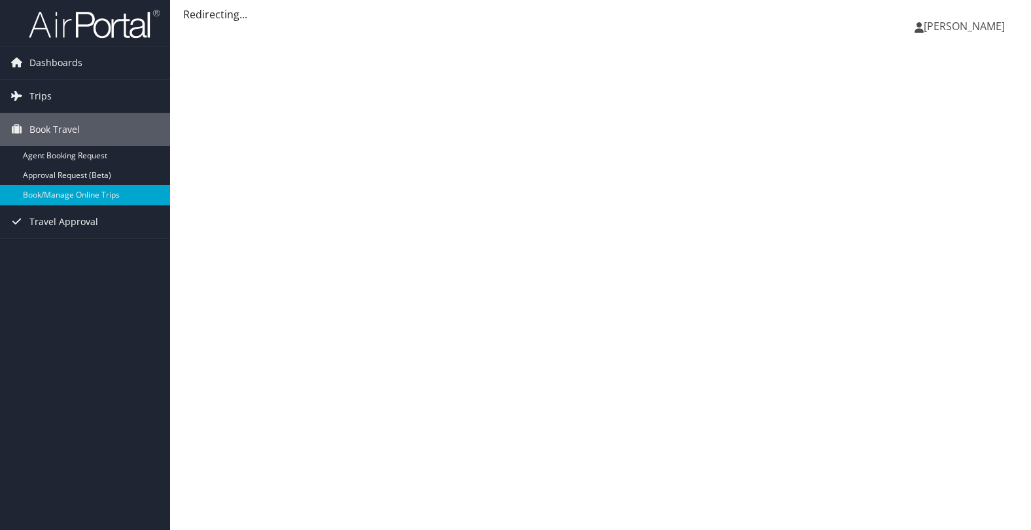 The height and width of the screenshot is (530, 1031). What do you see at coordinates (63, 222) in the screenshot?
I see `span: Travel Approval` at bounding box center [63, 222].